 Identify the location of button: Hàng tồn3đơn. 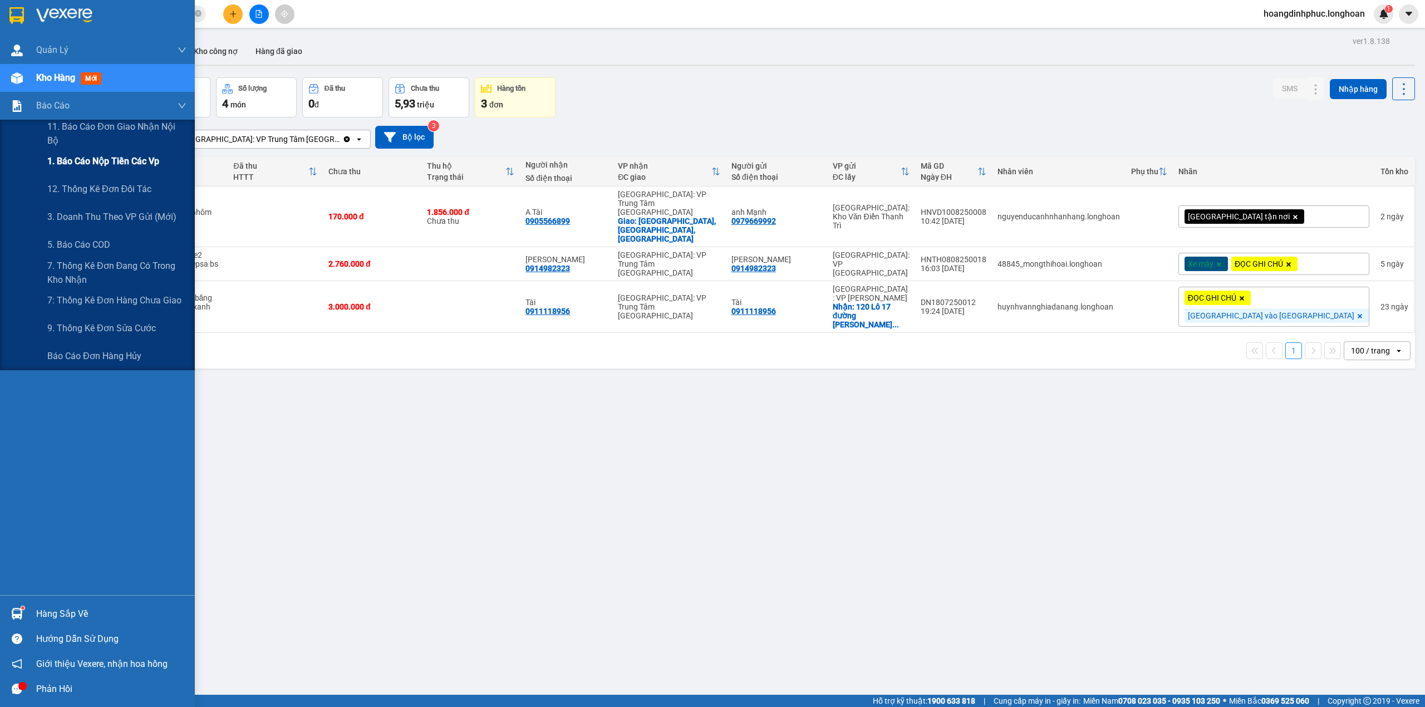
(515, 97).